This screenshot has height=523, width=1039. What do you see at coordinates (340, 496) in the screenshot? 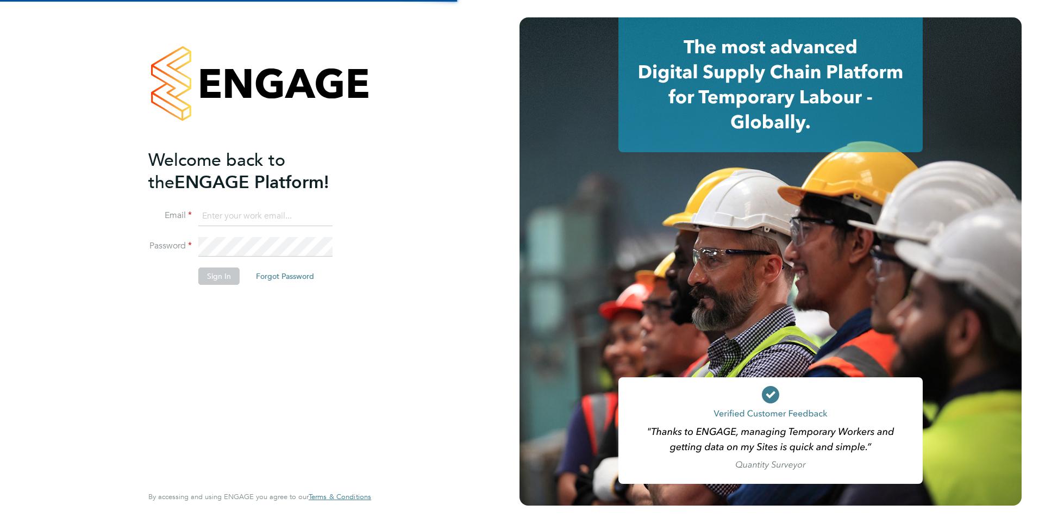
I see `span: Terms & Conditions` at bounding box center [340, 496].